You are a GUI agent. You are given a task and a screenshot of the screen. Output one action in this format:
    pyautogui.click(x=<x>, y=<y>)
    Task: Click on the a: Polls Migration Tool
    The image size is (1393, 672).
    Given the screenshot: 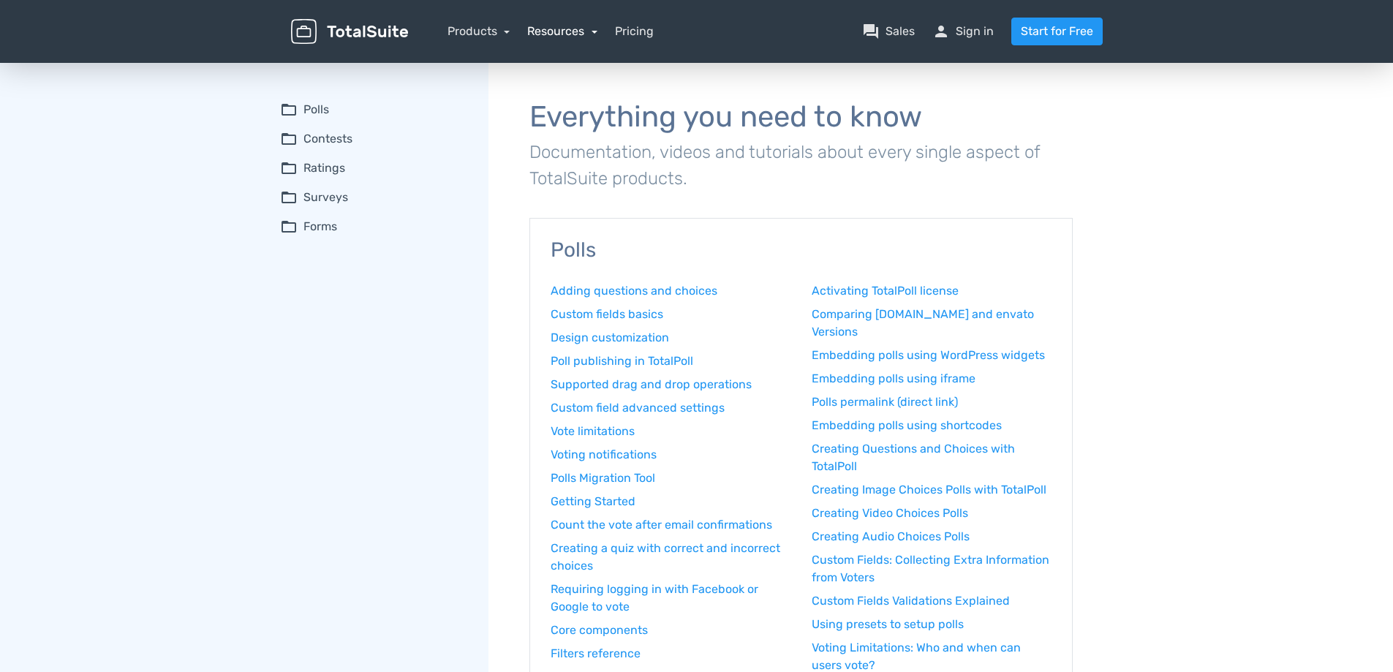 What is the action you would take?
    pyautogui.click(x=671, y=478)
    